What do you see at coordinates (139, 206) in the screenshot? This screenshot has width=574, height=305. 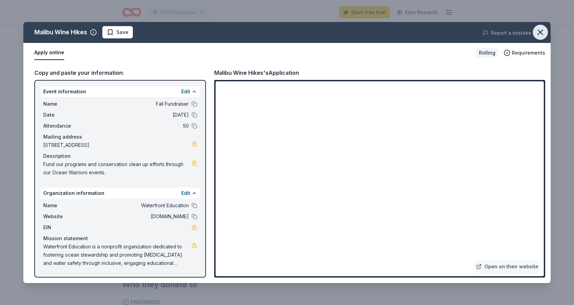 I see `span: Waterfront Education` at bounding box center [139, 206].